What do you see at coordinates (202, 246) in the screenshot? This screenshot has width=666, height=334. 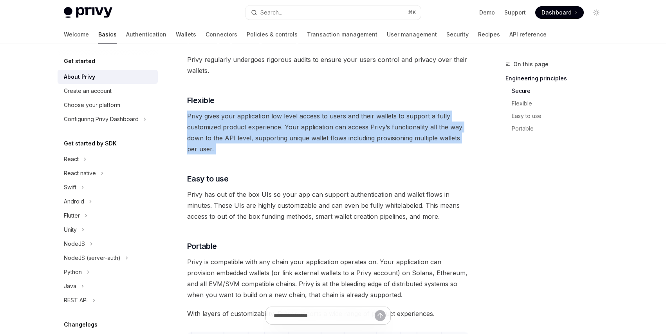 I see `span: Portable` at bounding box center [202, 246].